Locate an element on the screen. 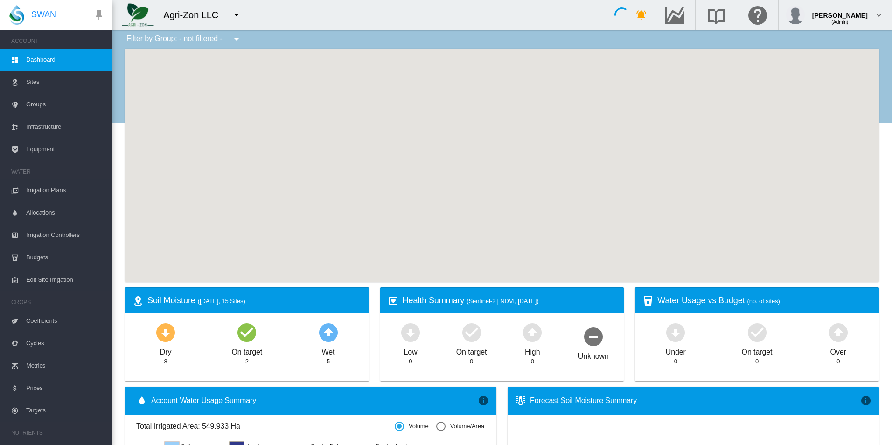 The width and height of the screenshot is (892, 445). span: Irrigation Controllers is located at coordinates (65, 235).